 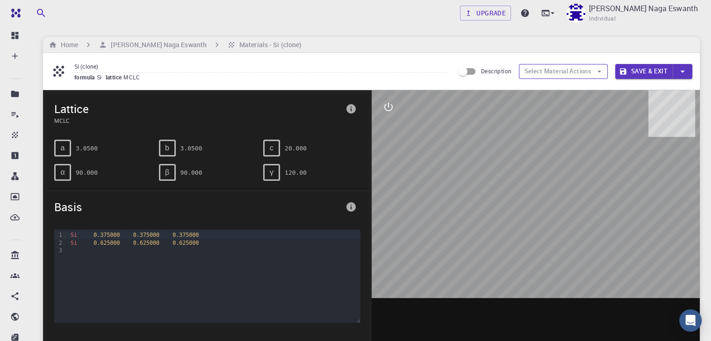 I want to click on span: c, so click(x=272, y=148).